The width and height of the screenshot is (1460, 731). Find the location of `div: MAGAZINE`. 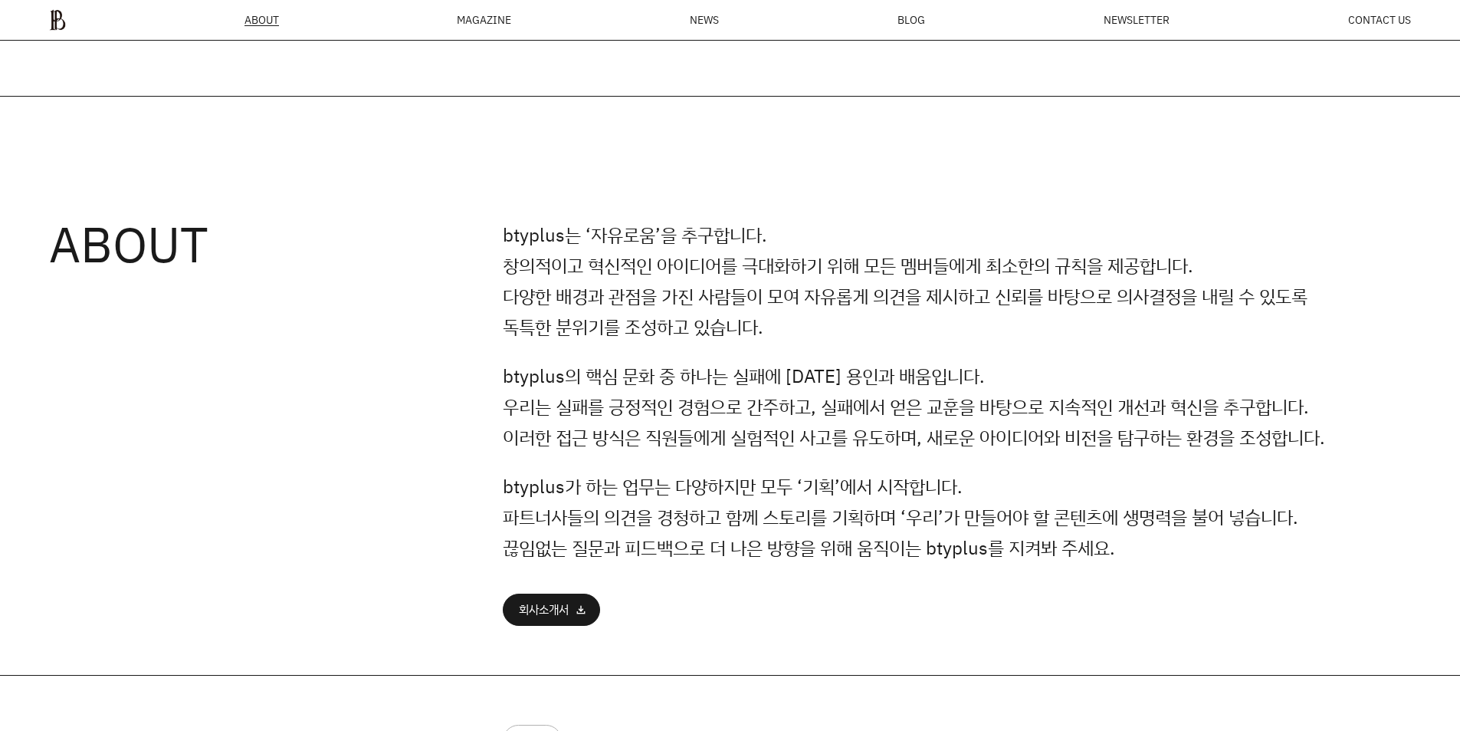

div: MAGAZINE is located at coordinates (484, 20).